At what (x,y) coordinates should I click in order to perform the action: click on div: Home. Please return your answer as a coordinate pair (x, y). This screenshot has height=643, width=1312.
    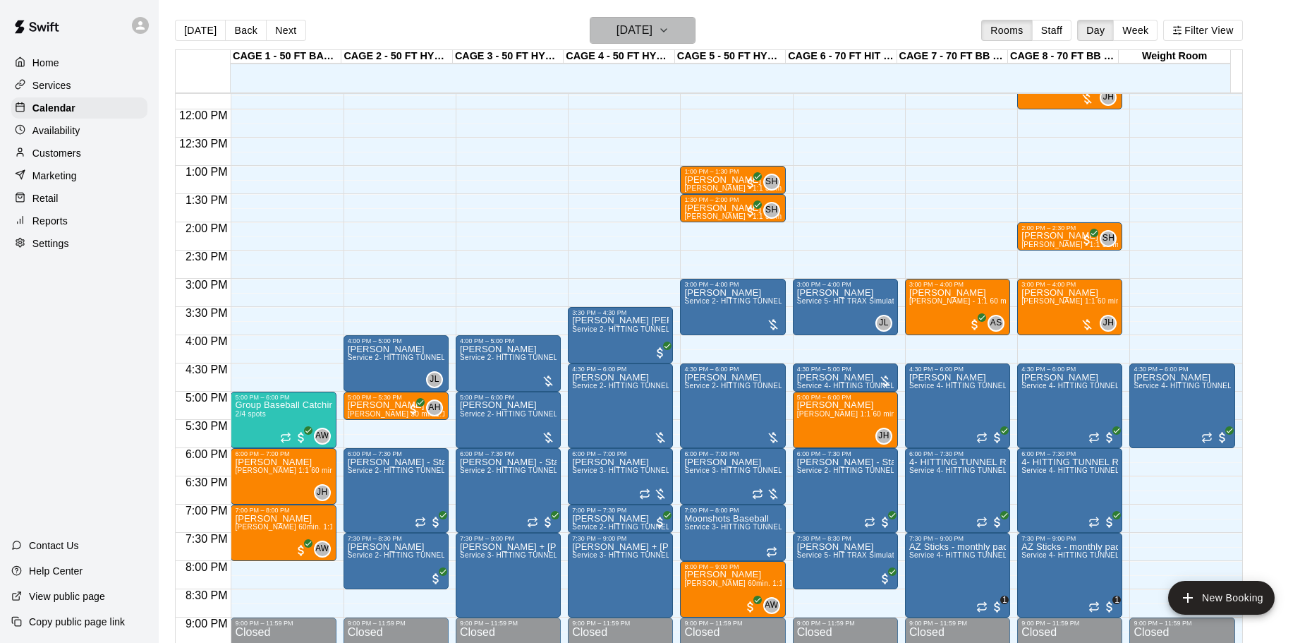
    Looking at the image, I should click on (79, 63).